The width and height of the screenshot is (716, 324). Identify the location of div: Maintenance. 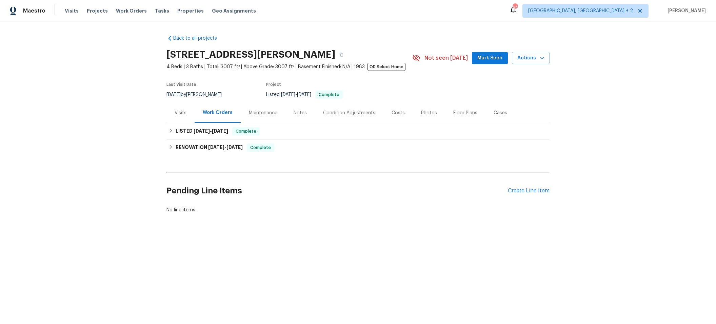
(263, 113).